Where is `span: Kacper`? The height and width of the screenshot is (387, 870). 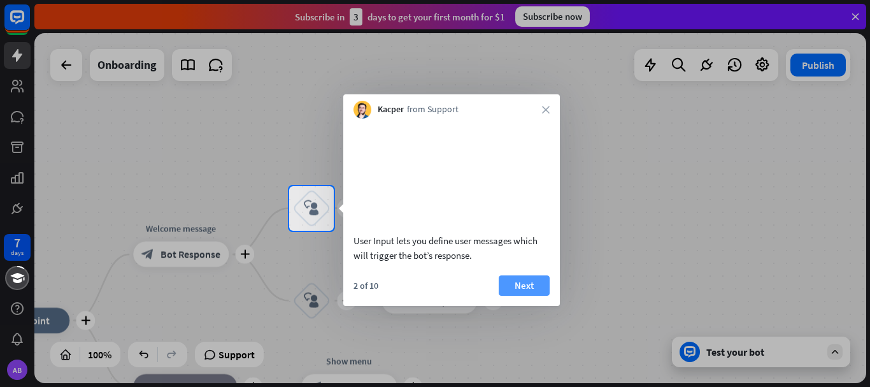 span: Kacper is located at coordinates (390, 110).